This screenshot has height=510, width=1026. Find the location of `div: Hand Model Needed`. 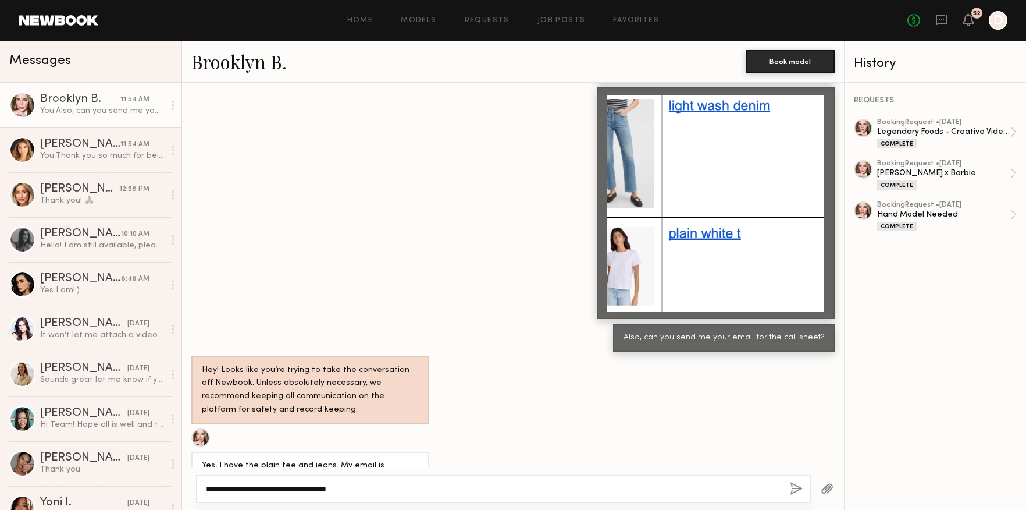

div: Hand Model Needed is located at coordinates (944, 214).